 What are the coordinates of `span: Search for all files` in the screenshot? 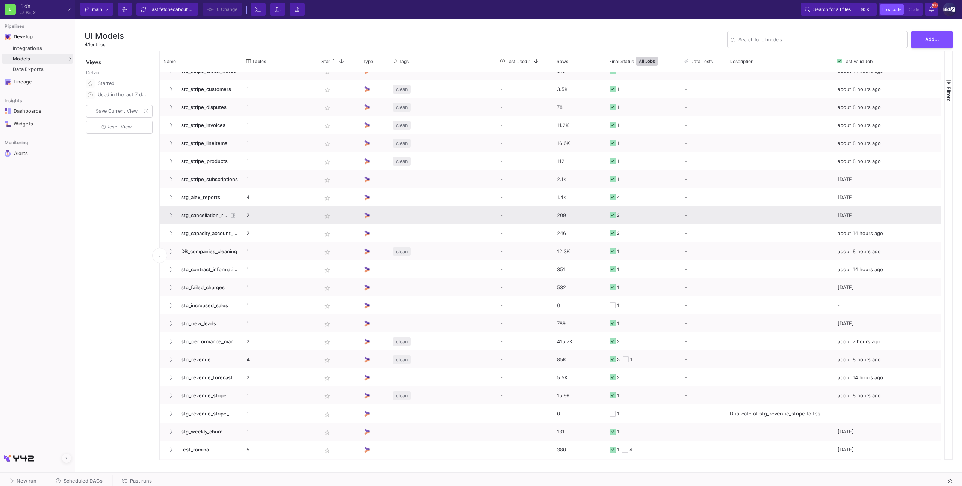 It's located at (832, 9).